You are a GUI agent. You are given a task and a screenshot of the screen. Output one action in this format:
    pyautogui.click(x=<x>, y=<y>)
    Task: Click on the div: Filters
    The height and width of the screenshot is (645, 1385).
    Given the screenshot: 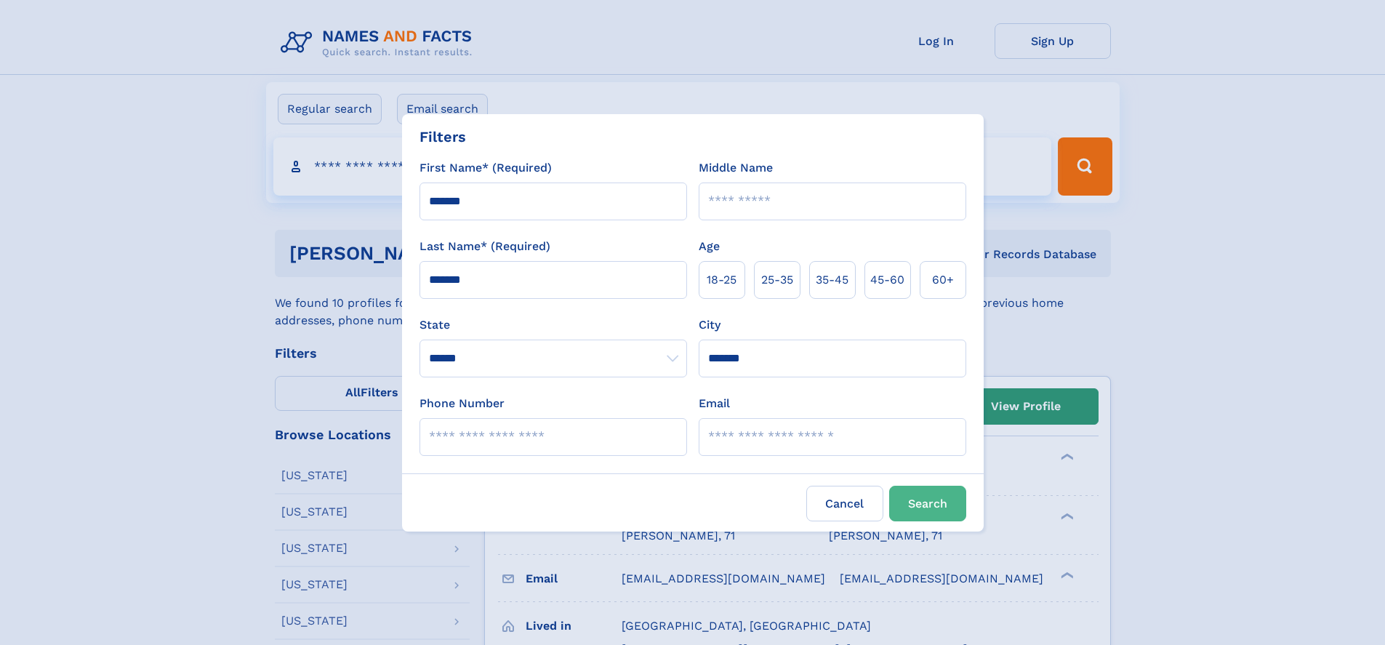 What is the action you would take?
    pyautogui.click(x=443, y=137)
    